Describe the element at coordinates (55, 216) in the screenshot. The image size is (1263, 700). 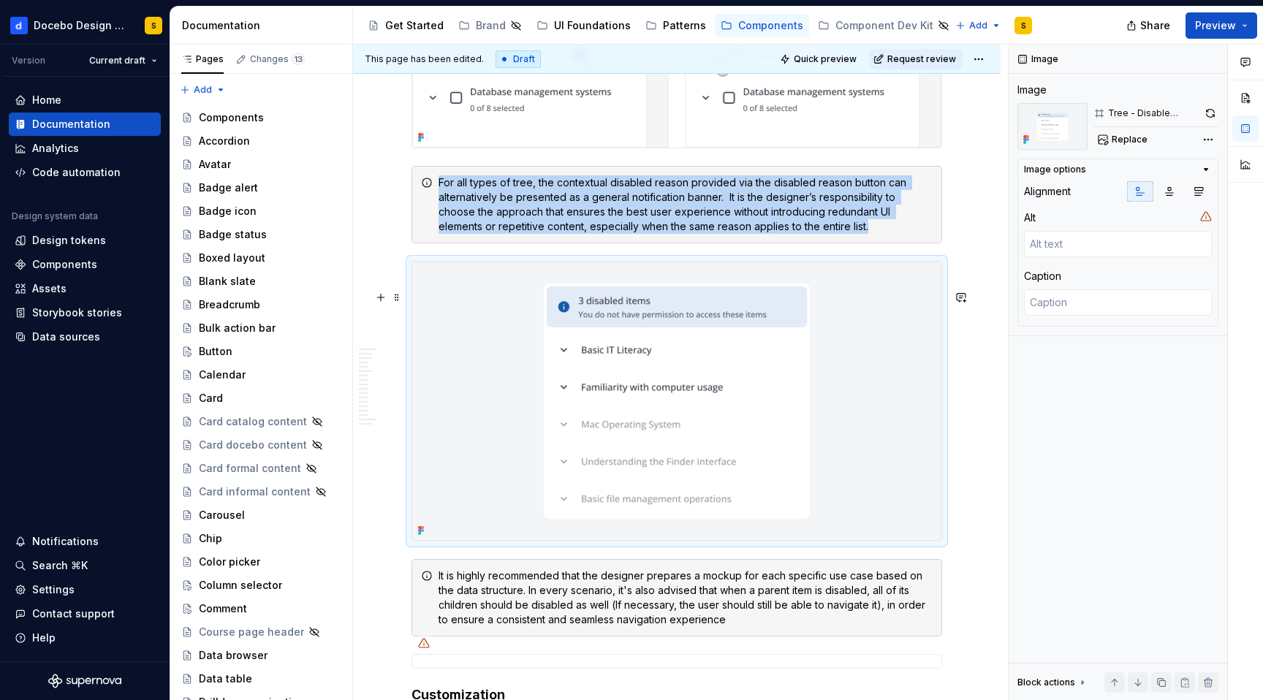
I see `div: Design system data` at that location.